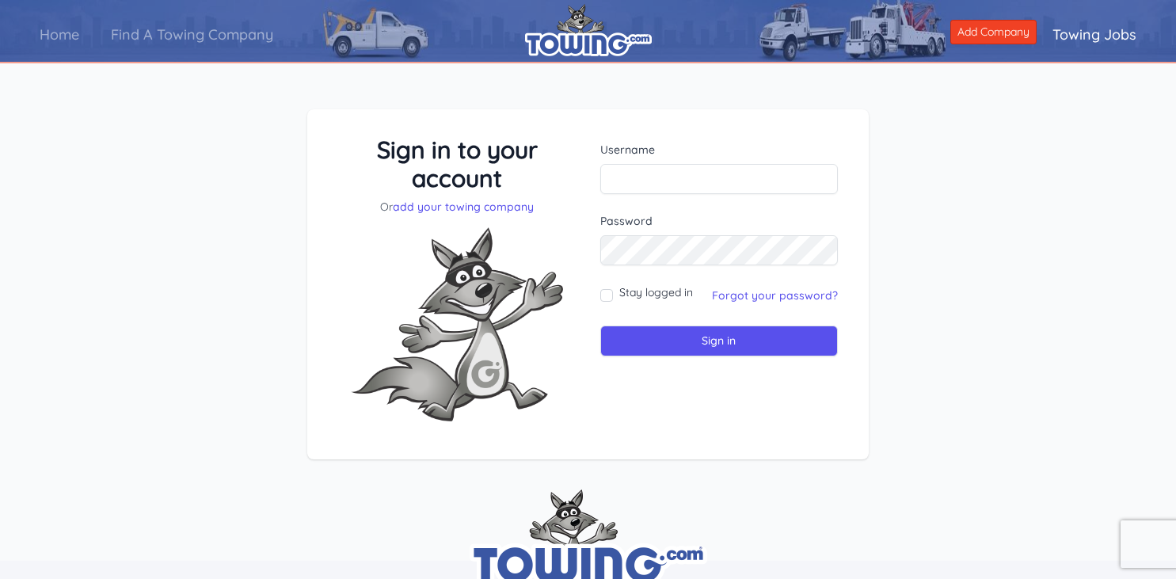 The height and width of the screenshot is (579, 1176). What do you see at coordinates (1094, 34) in the screenshot?
I see `a: Towing Jobs` at bounding box center [1094, 34].